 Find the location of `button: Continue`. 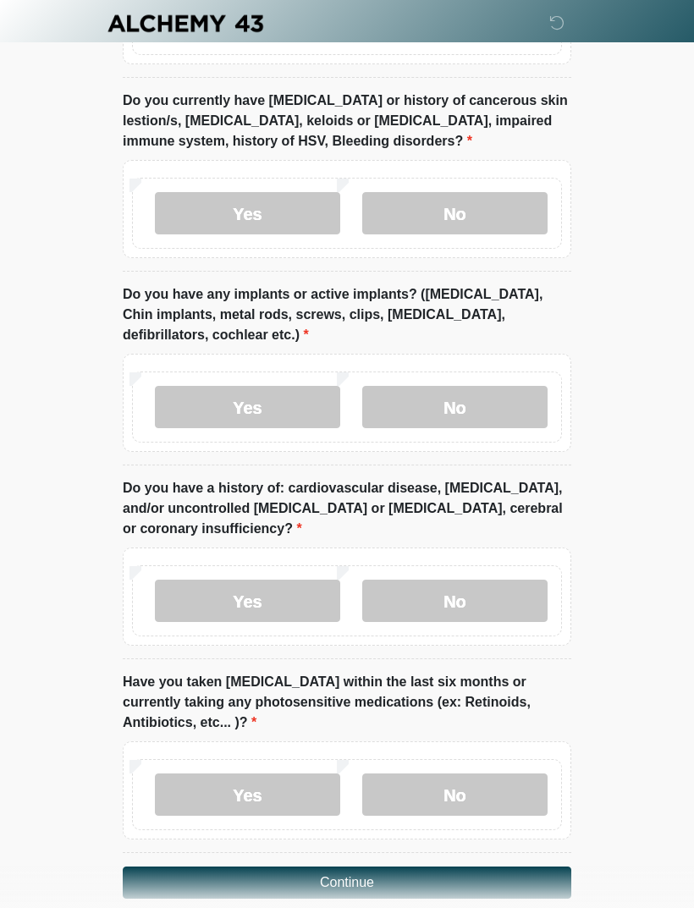

button: Continue is located at coordinates (347, 883).